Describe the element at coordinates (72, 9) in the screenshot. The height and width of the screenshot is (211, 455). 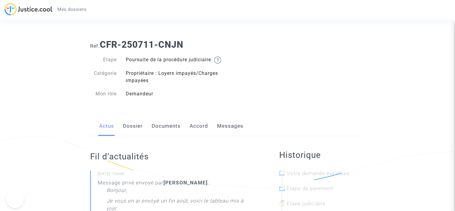
I see `span: Mes dossiers` at that location.